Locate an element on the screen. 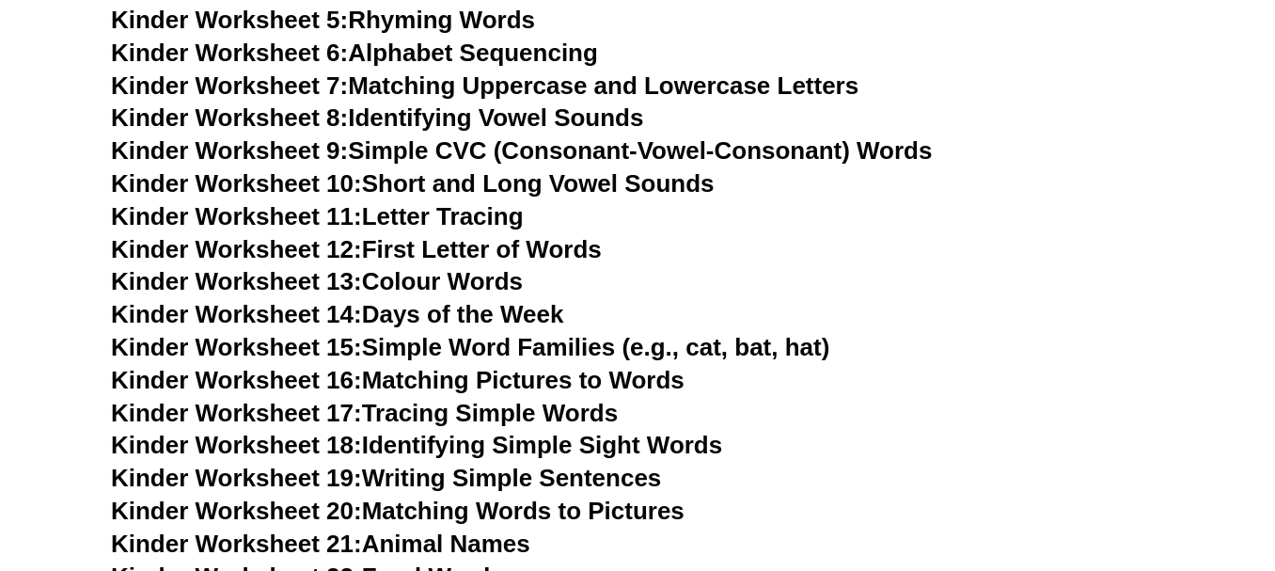  a: Kinder Worksheet 13:Colour Words is located at coordinates (317, 281).